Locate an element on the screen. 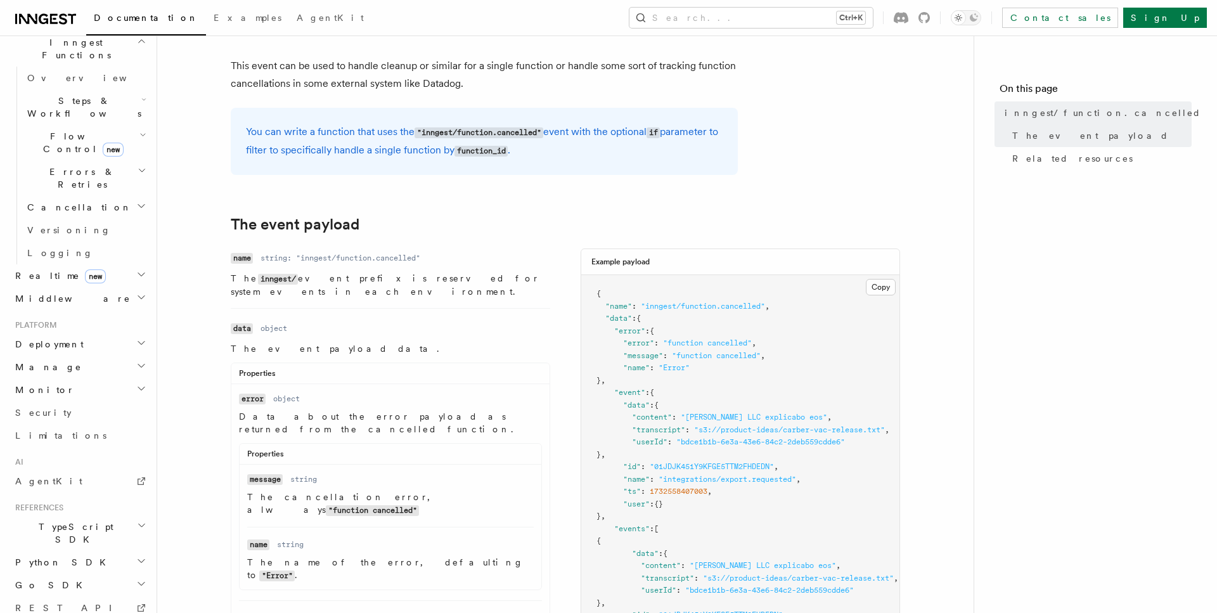 This screenshot has height=613, width=1217. span: Security is located at coordinates (43, 413).